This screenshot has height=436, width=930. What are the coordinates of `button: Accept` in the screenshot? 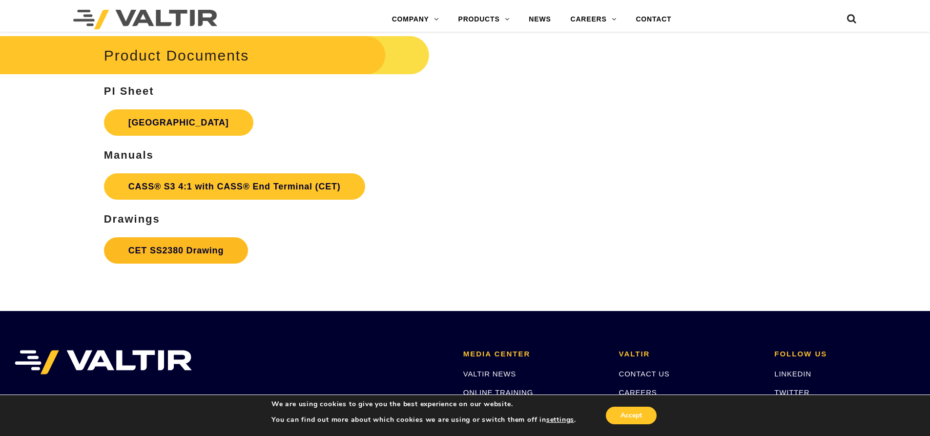 It's located at (631, 415).